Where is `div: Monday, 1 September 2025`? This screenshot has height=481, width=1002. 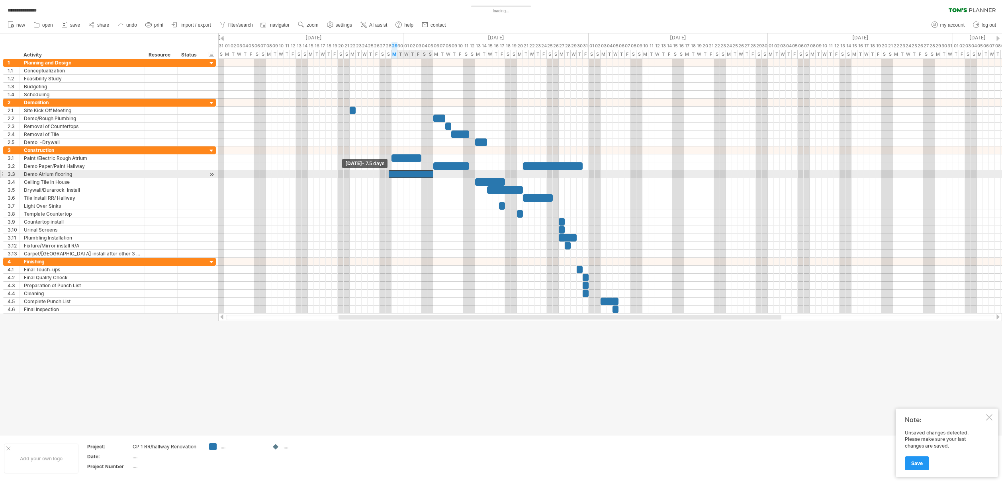
div: Monday, 1 September 2025 is located at coordinates (227, 46).